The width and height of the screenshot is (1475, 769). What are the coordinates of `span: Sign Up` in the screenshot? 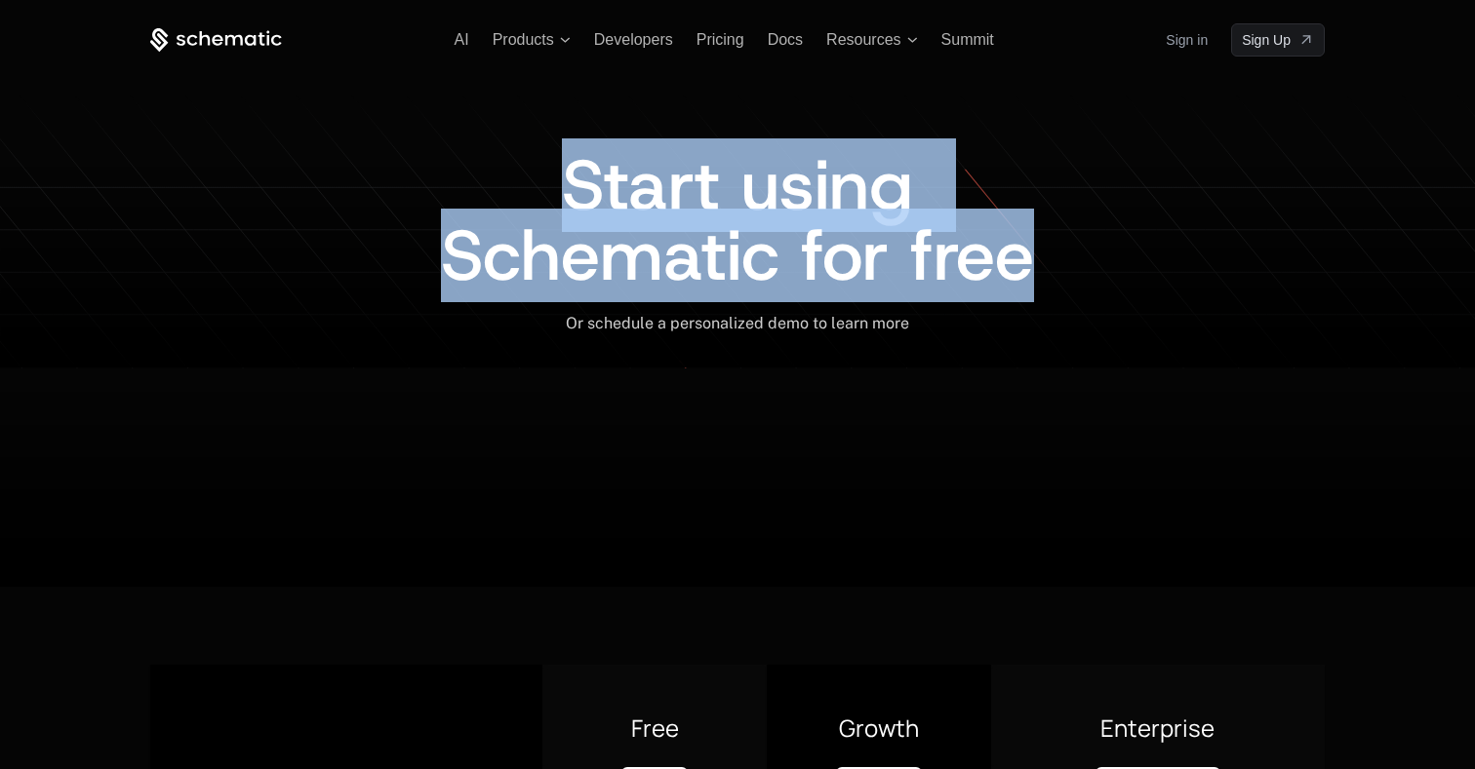 It's located at (1266, 40).